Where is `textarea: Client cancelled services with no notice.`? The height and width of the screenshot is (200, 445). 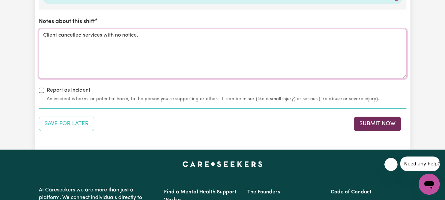 textarea: Client cancelled services with no notice. is located at coordinates (223, 54).